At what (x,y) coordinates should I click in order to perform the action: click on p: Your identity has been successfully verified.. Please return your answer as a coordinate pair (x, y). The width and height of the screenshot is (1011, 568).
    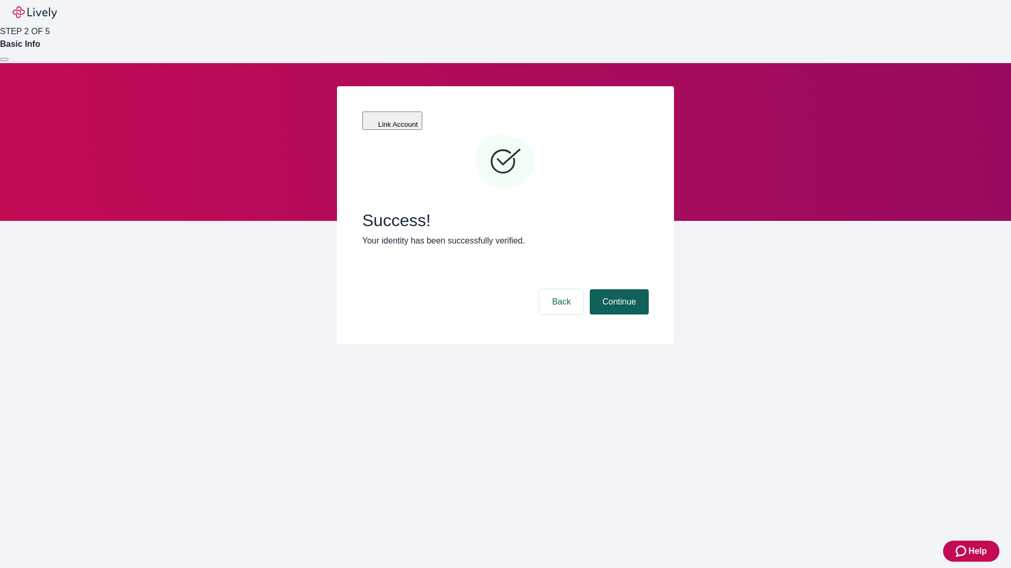
    Looking at the image, I should click on (505, 241).